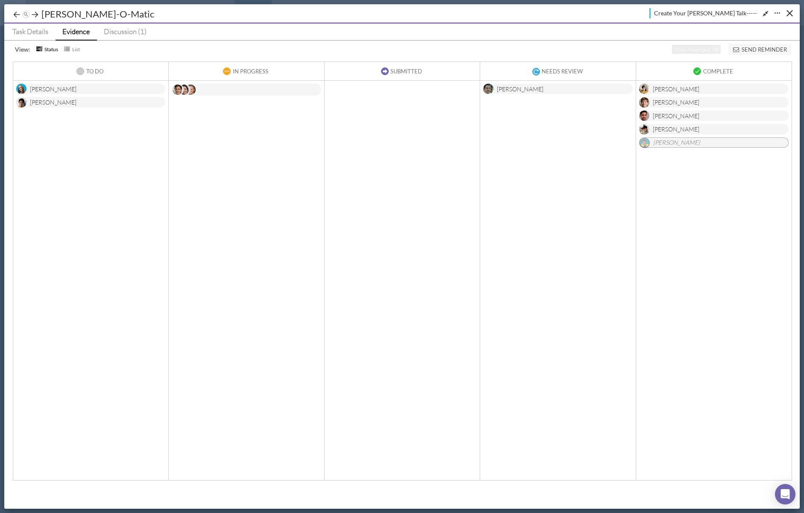 This screenshot has width=804, height=513. Describe the element at coordinates (406, 71) in the screenshot. I see `span: Submitted` at that location.